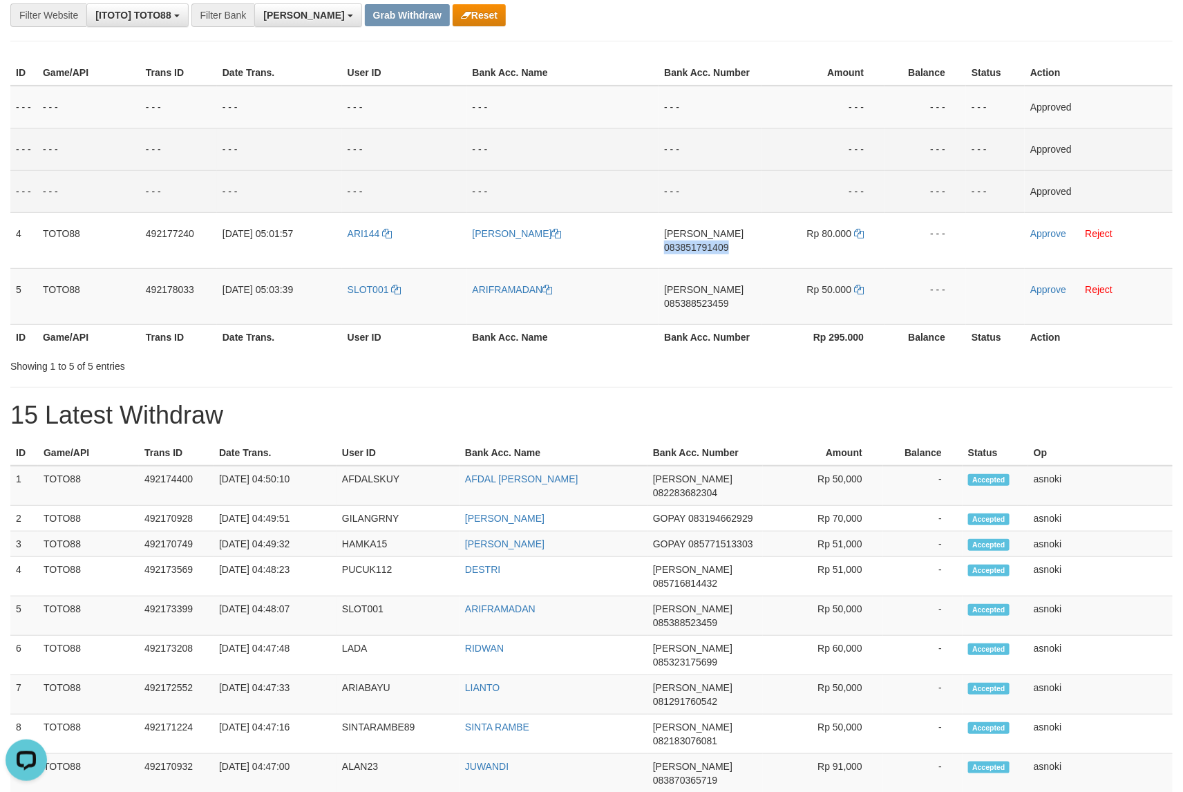 This screenshot has width=1183, height=792. What do you see at coordinates (24, 576) in the screenshot?
I see `td: 4` at bounding box center [24, 576].